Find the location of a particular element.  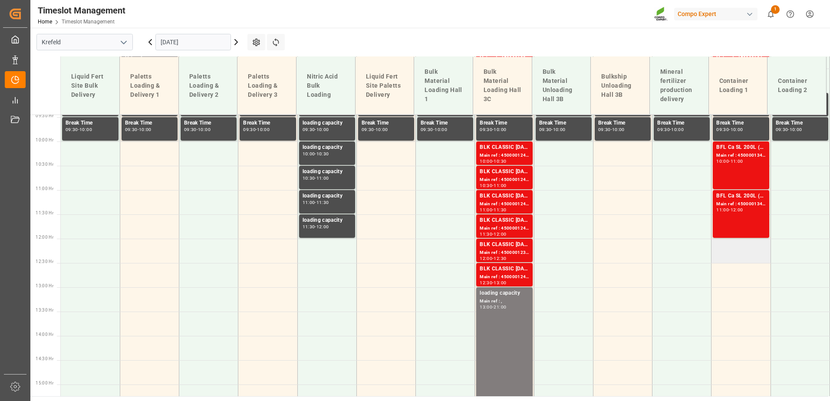

div: Main ref : 4500001346, 2000001585 is located at coordinates (740, 204).